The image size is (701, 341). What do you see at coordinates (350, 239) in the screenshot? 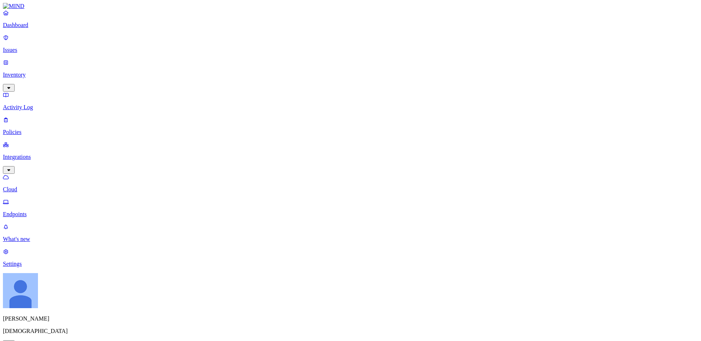
I see `p: What's new` at bounding box center [350, 239].